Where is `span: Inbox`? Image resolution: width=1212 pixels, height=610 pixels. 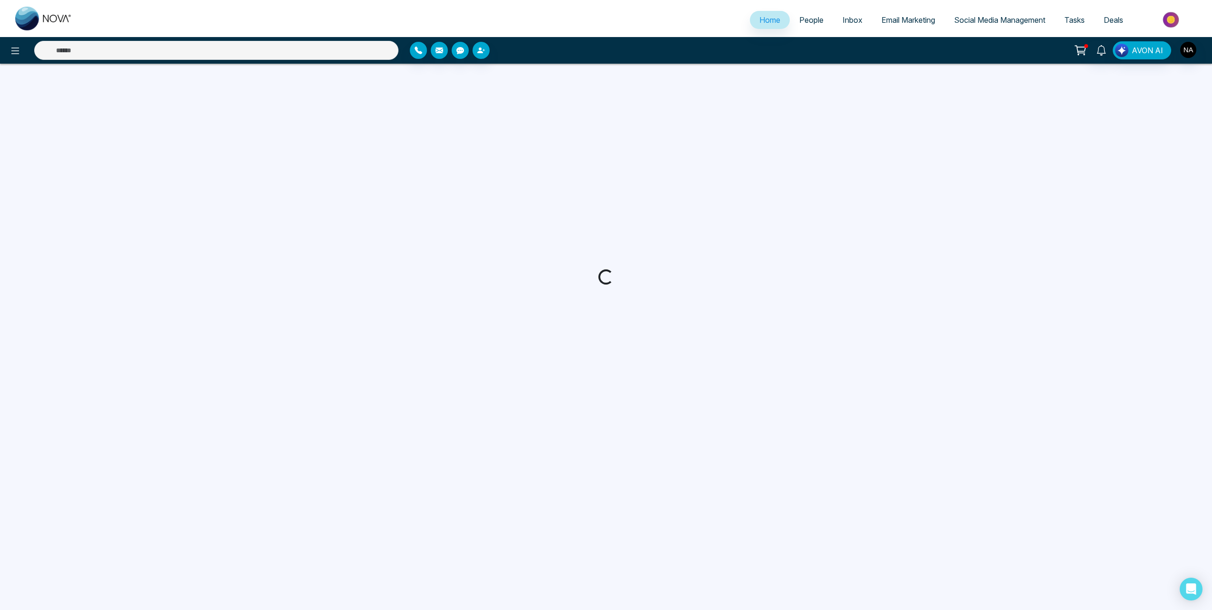
span: Inbox is located at coordinates (852, 20).